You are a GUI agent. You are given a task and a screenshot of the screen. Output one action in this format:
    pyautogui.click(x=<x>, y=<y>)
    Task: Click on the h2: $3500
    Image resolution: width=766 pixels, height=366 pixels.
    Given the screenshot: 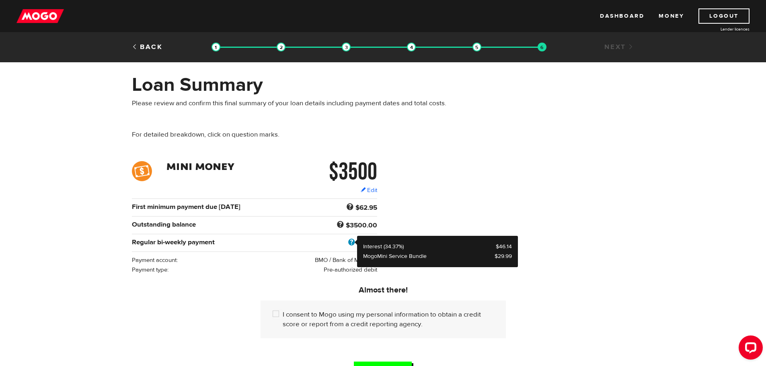 What is the action you would take?
    pyautogui.click(x=338, y=171)
    